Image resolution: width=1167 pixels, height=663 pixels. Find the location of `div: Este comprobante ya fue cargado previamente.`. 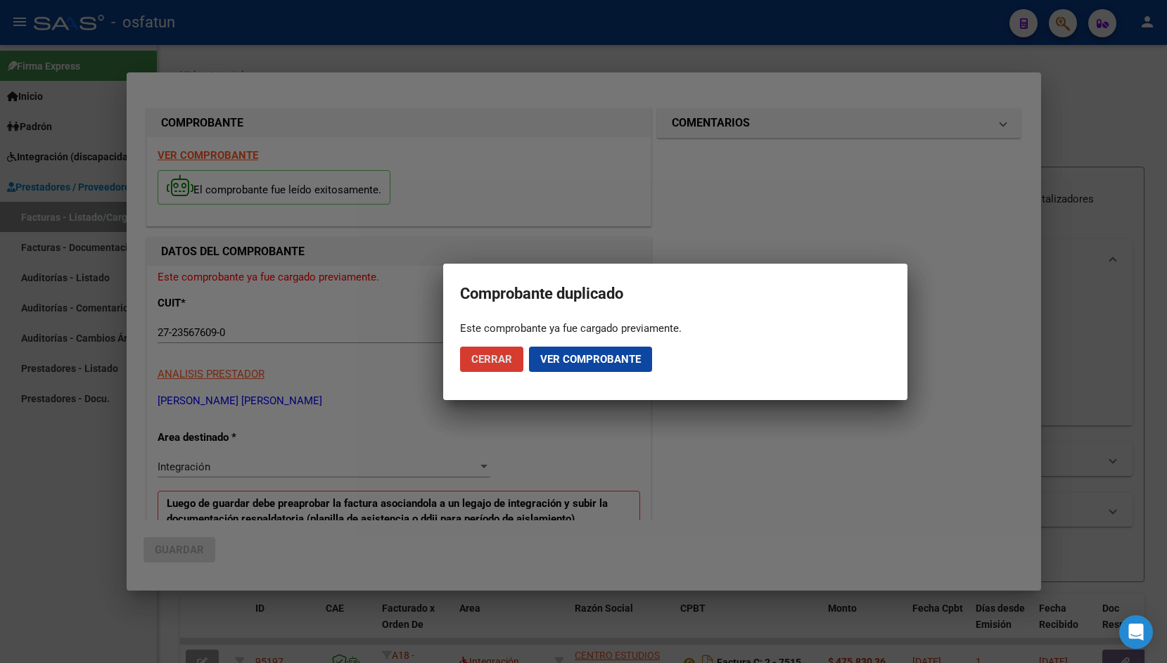

div: Este comprobante ya fue cargado previamente. is located at coordinates (675, 328).